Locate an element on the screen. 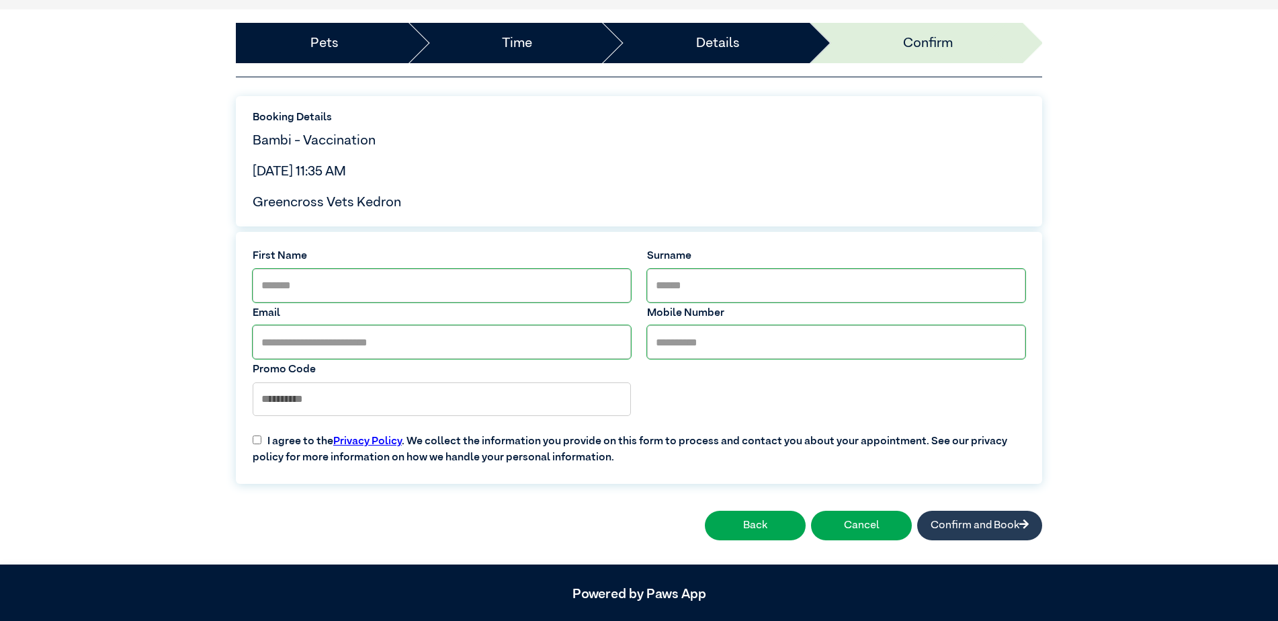  label: Mobile Number is located at coordinates (836, 313).